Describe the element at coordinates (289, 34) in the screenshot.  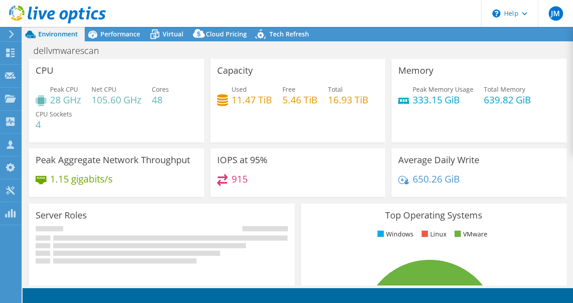
I see `span: Tech Refresh` at that location.